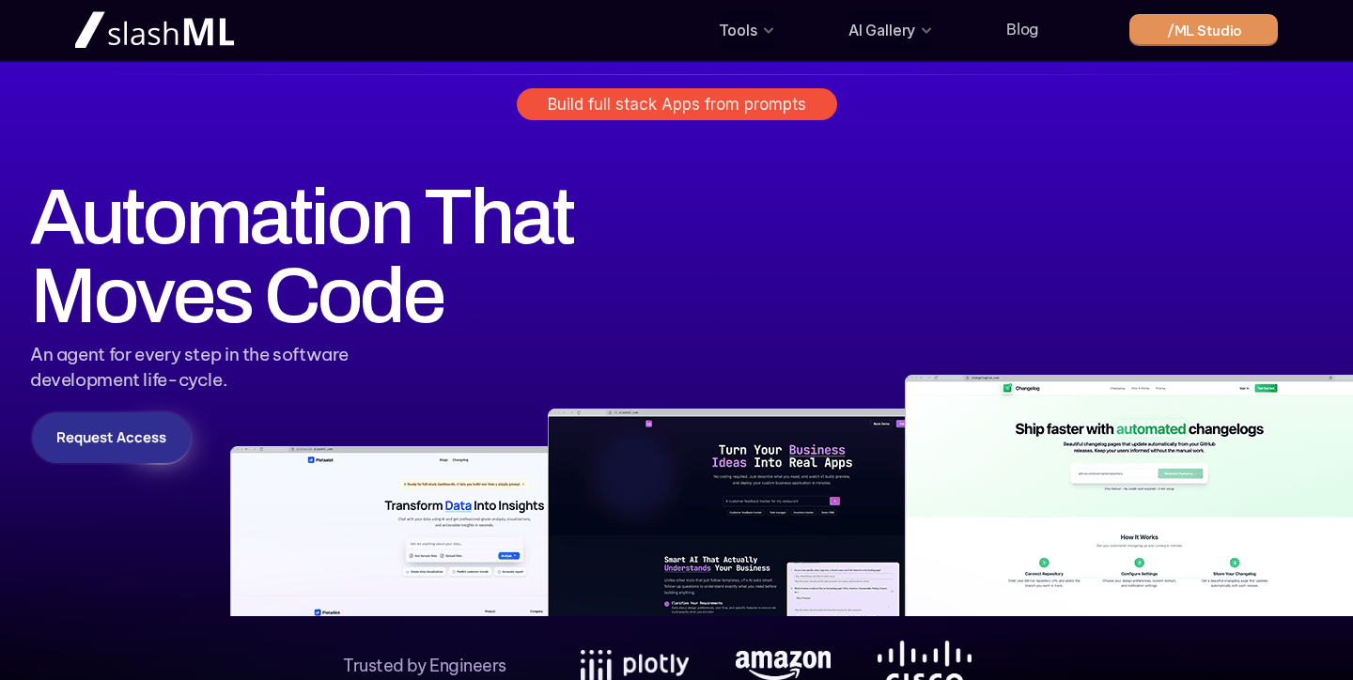 Image resolution: width=1353 pixels, height=680 pixels. I want to click on a: Request Access, so click(111, 438).